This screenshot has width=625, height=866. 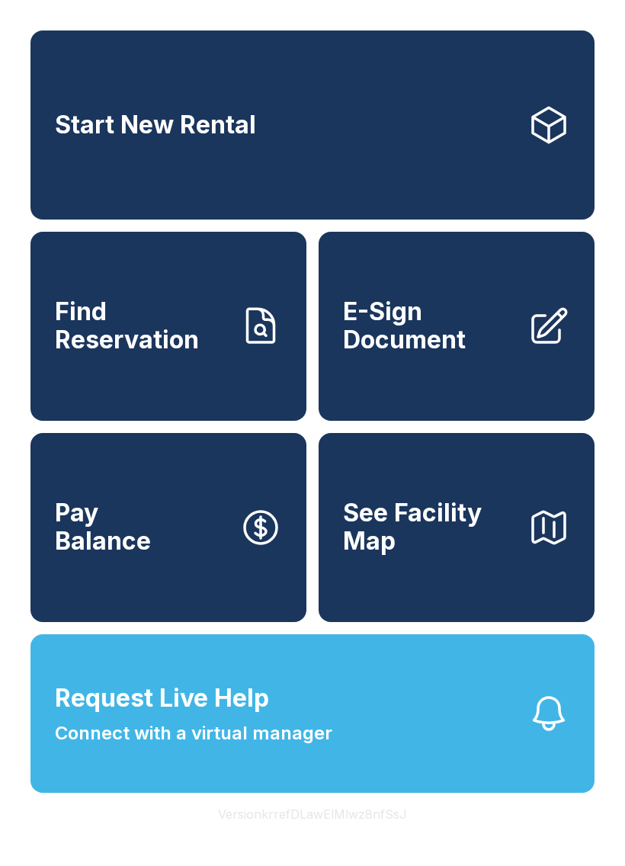 What do you see at coordinates (156, 125) in the screenshot?
I see `span: Start New Rental` at bounding box center [156, 125].